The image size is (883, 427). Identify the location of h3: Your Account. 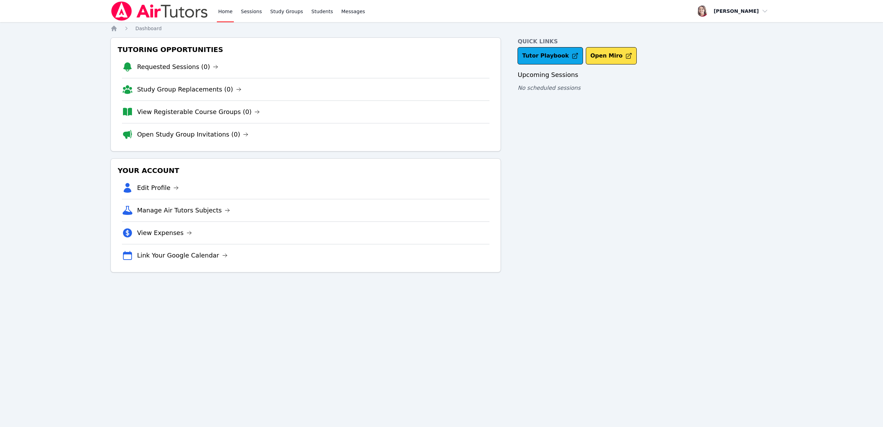
(306, 170).